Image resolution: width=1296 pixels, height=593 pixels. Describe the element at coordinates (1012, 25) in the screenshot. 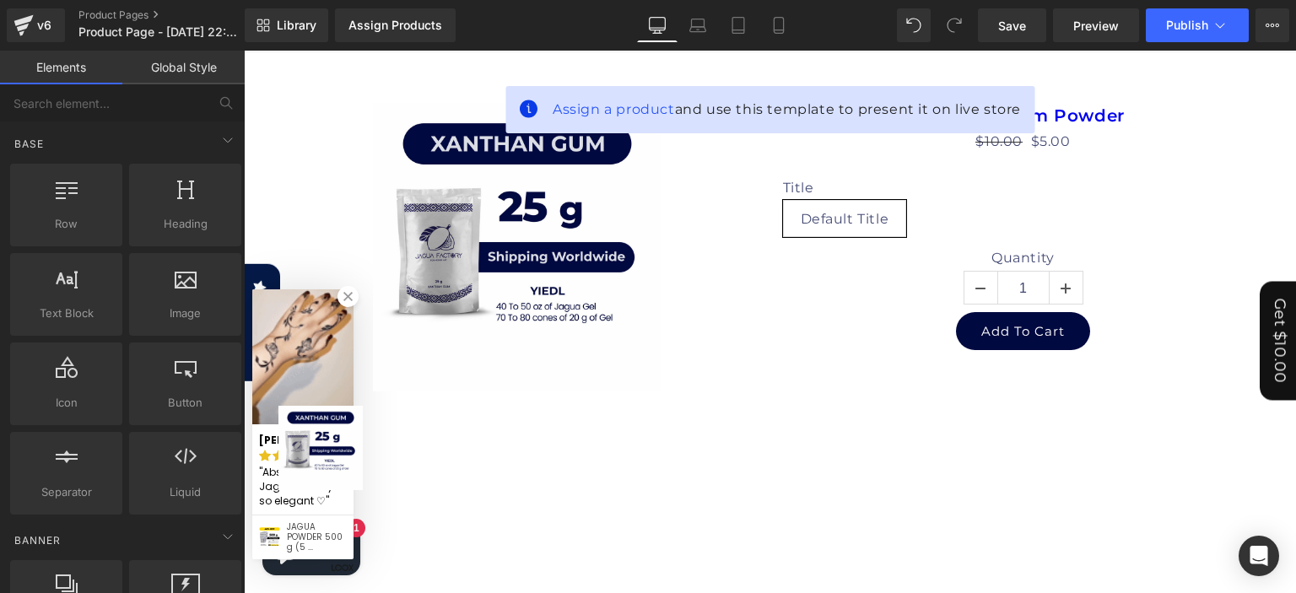

I see `span: Save` at that location.